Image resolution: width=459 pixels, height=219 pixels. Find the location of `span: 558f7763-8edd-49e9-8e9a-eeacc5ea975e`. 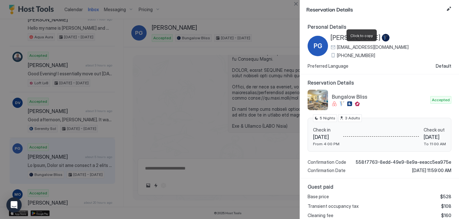

span: 558f7763-8edd-49e9-8e9a-eeacc5ea975e is located at coordinates (404, 162).